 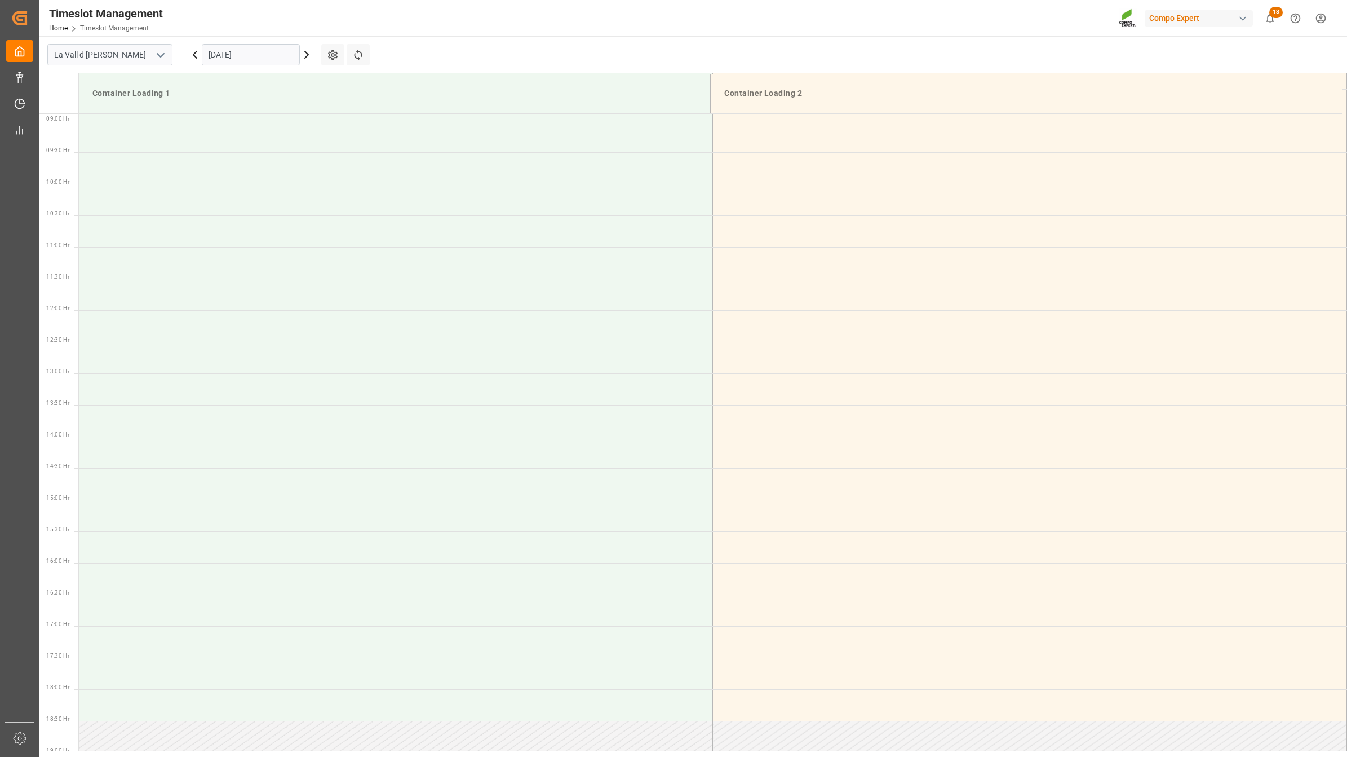 What do you see at coordinates (110, 55) in the screenshot?
I see `input: Type to search/select` at bounding box center [110, 55].